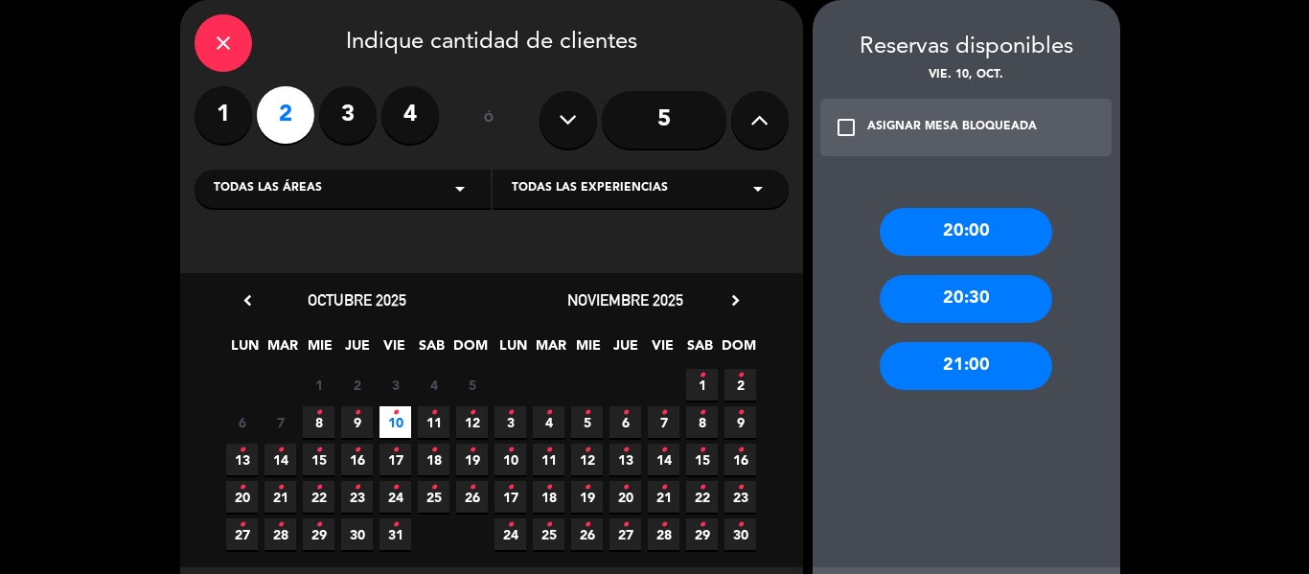 This screenshot has height=574, width=1309. What do you see at coordinates (966, 47) in the screenshot?
I see `div: Reservas disponibles` at bounding box center [966, 47].